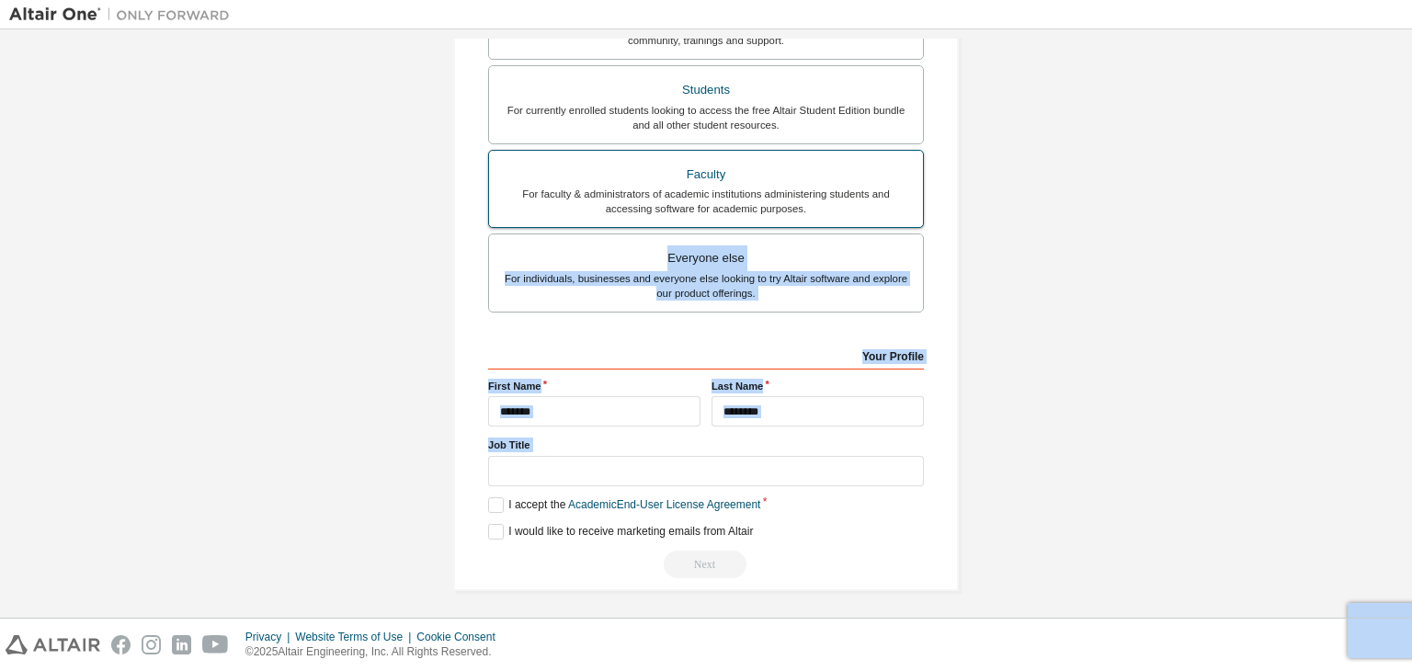 The image size is (1412, 671). What do you see at coordinates (181, 645) in the screenshot?
I see `img: linkedin.svg` at bounding box center [181, 645].